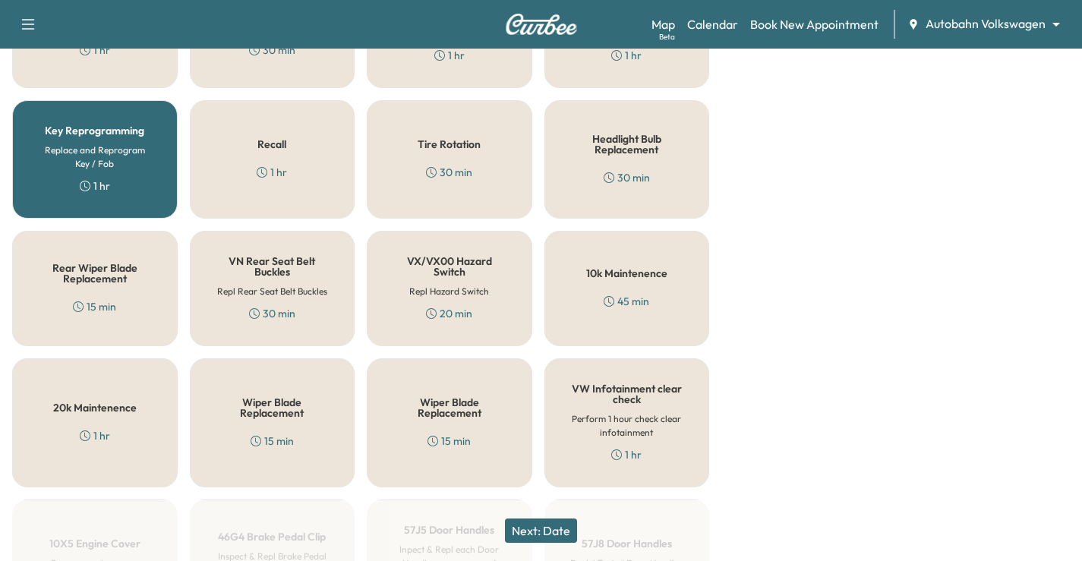  What do you see at coordinates (663, 24) in the screenshot?
I see `a: MapBeta` at bounding box center [663, 24].